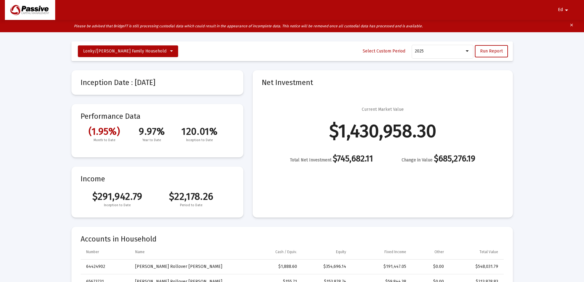  What do you see at coordinates (395, 252) in the screenshot?
I see `div: Fixed Income` at bounding box center [395, 252].